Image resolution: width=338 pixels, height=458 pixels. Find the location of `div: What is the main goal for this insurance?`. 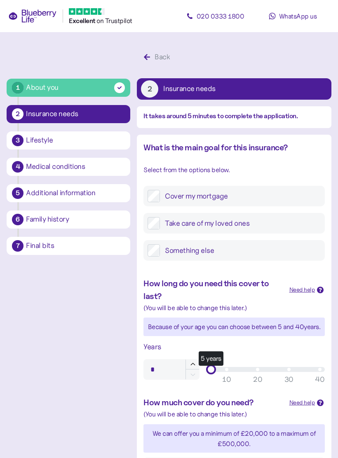

div: What is the main goal for this insurance? is located at coordinates (234, 148).